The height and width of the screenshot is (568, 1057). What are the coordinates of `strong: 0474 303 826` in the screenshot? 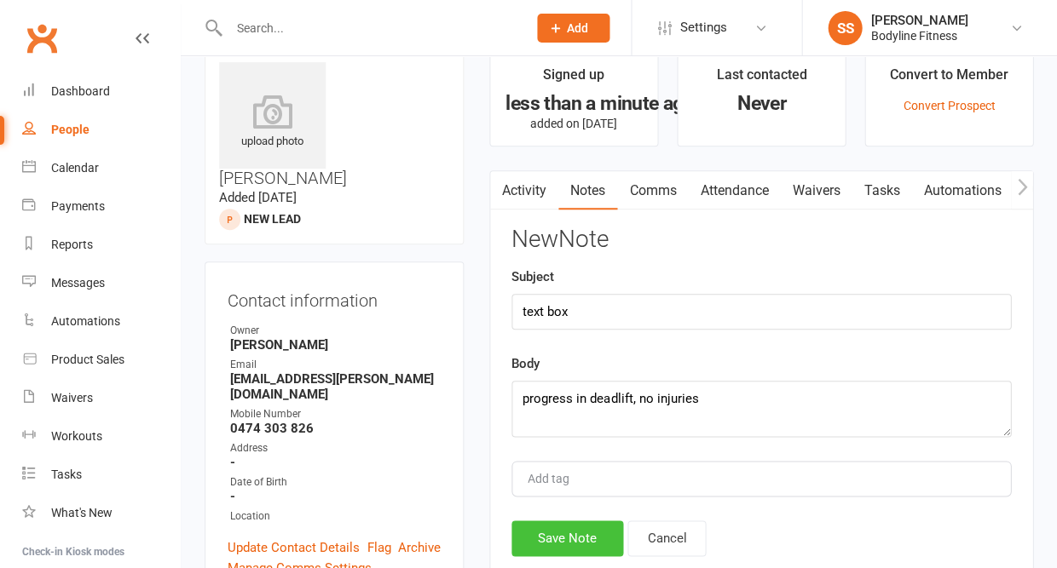 It's located at (335, 429).